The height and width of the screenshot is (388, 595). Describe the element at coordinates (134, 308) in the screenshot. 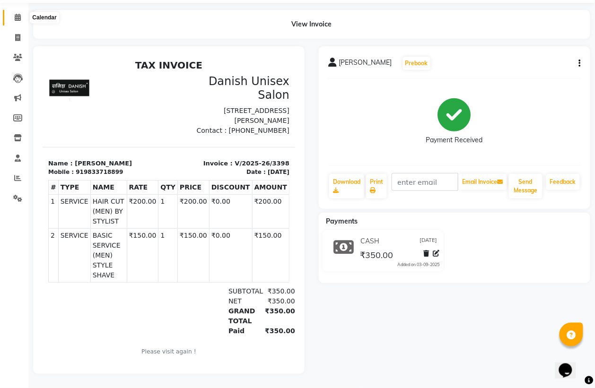

I see `span: Admin` at that location.